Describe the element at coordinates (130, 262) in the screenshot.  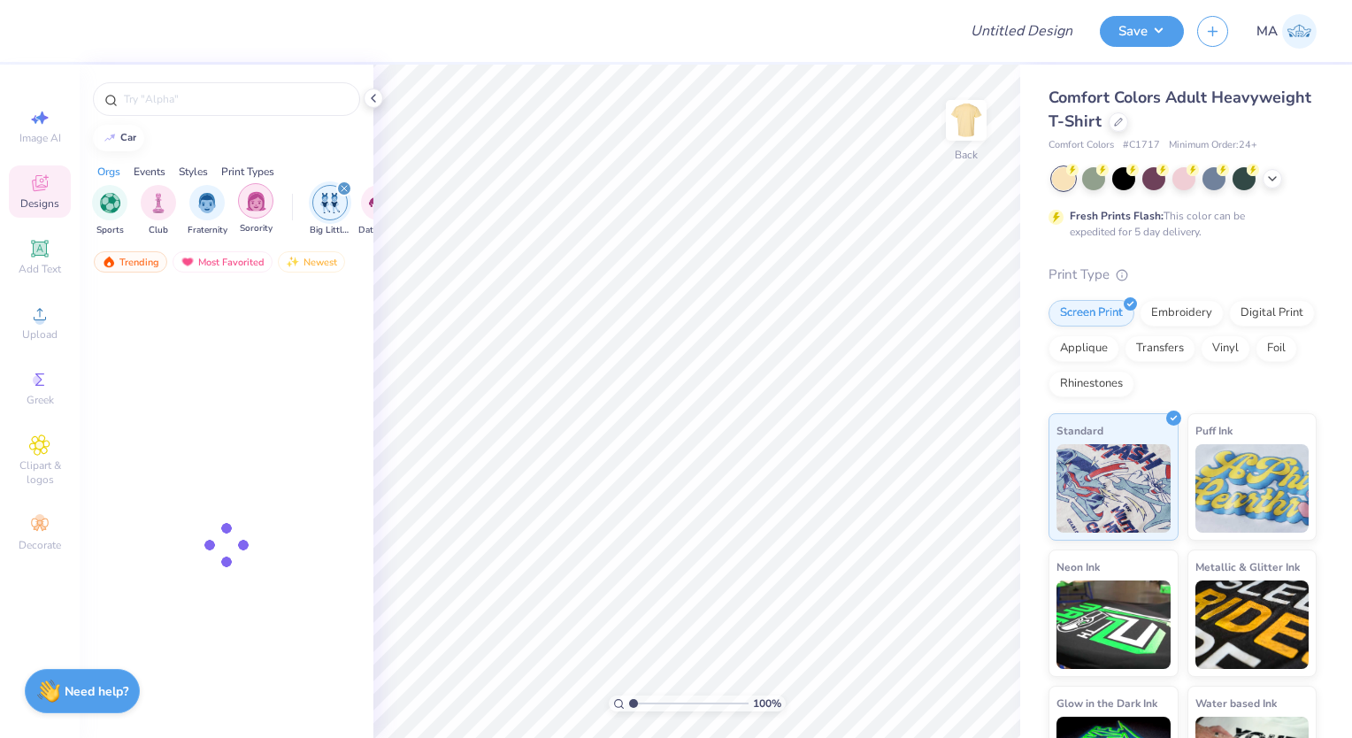
I see `div: Trending` at that location.